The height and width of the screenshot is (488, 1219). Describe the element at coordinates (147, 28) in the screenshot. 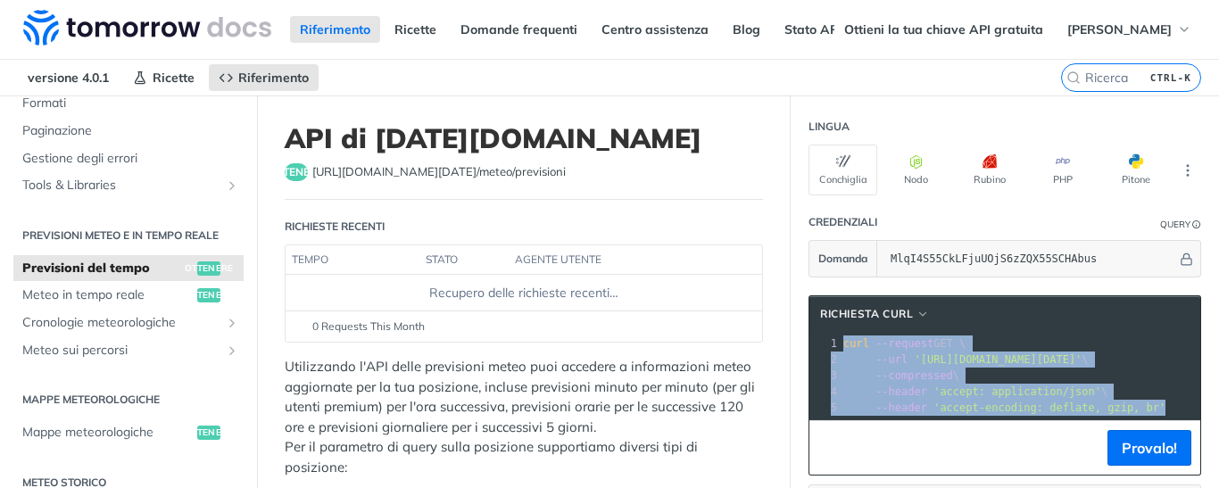

I see `img: Documentazione API di Tomorrow.io Weather` at that location.